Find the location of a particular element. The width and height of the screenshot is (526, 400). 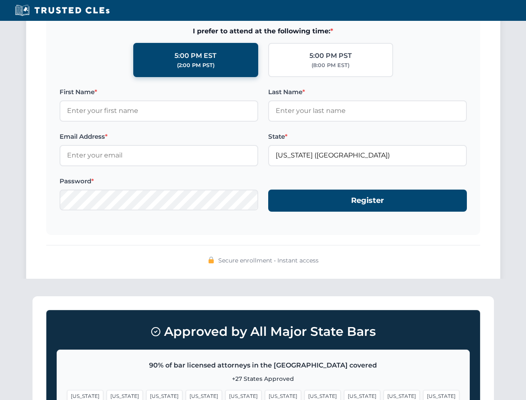

button: Register is located at coordinates (367, 200).